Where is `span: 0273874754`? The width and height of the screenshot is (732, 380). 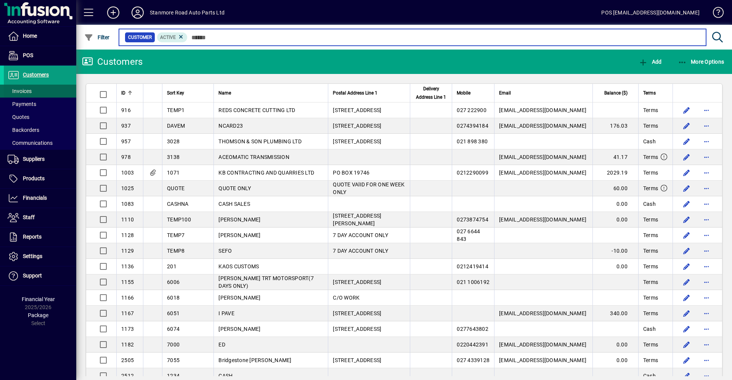 span: 0273874754 is located at coordinates (472, 220).